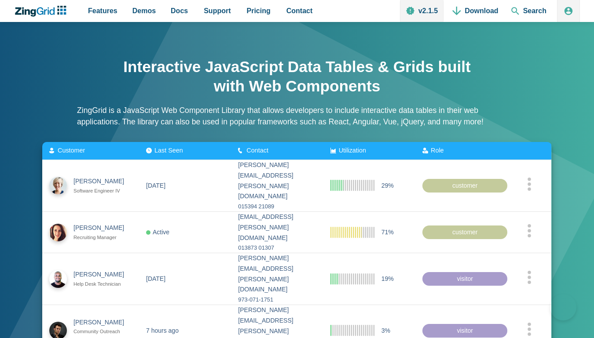 The height and width of the screenshot is (338, 594). I want to click on span: 19%, so click(387, 279).